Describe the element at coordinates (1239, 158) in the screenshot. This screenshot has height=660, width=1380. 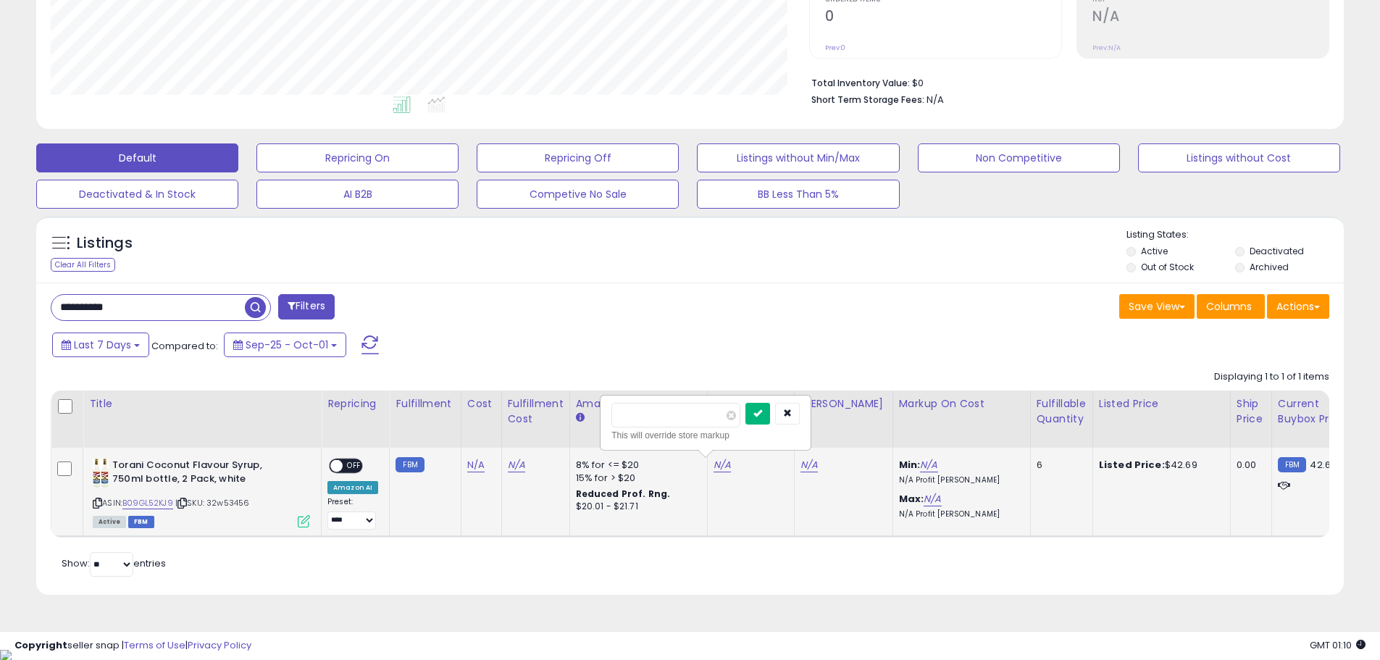
I see `button: Listings without Cost` at that location.